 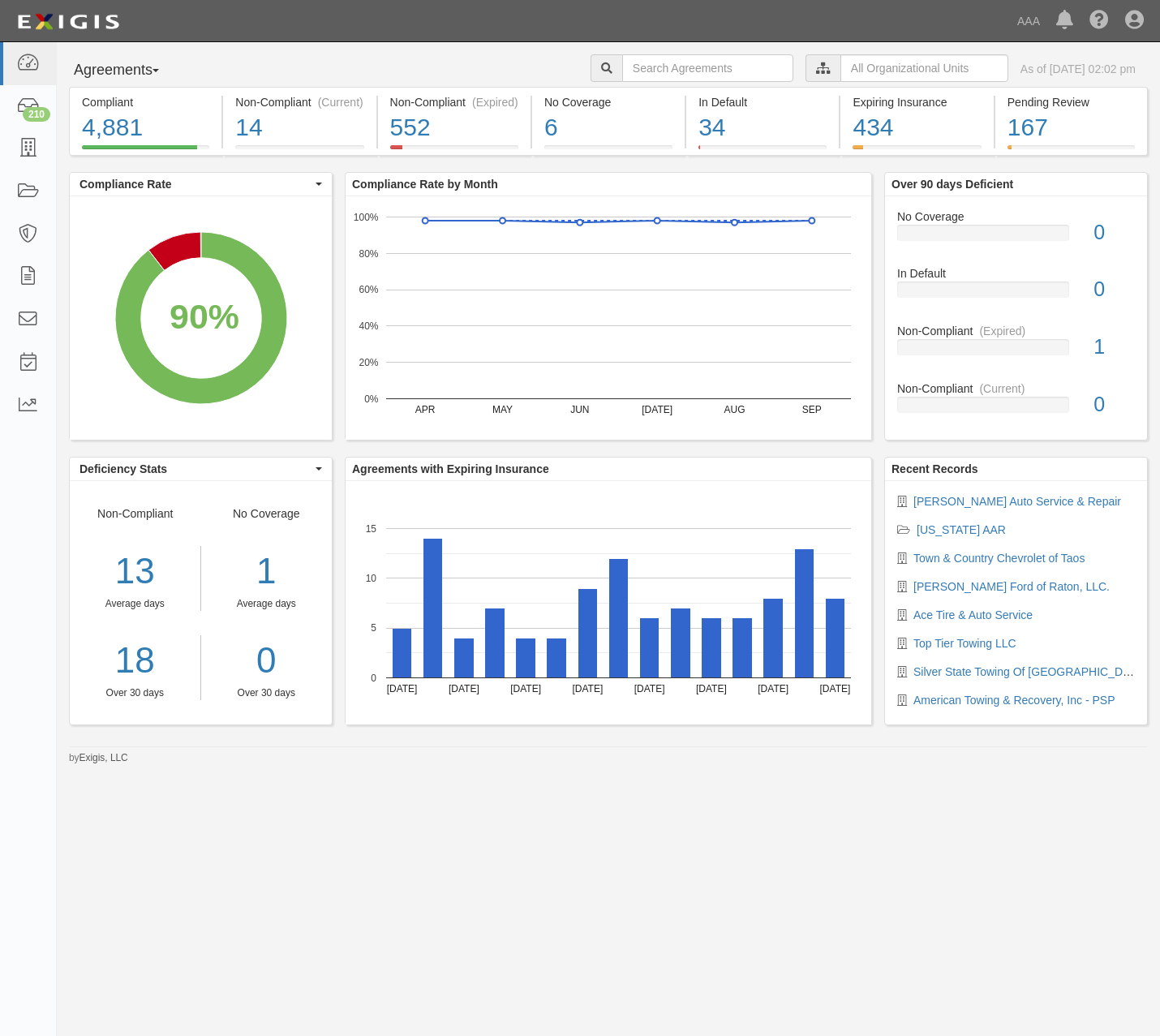 I want to click on a: Non-Compliant(Current)14, so click(x=299, y=152).